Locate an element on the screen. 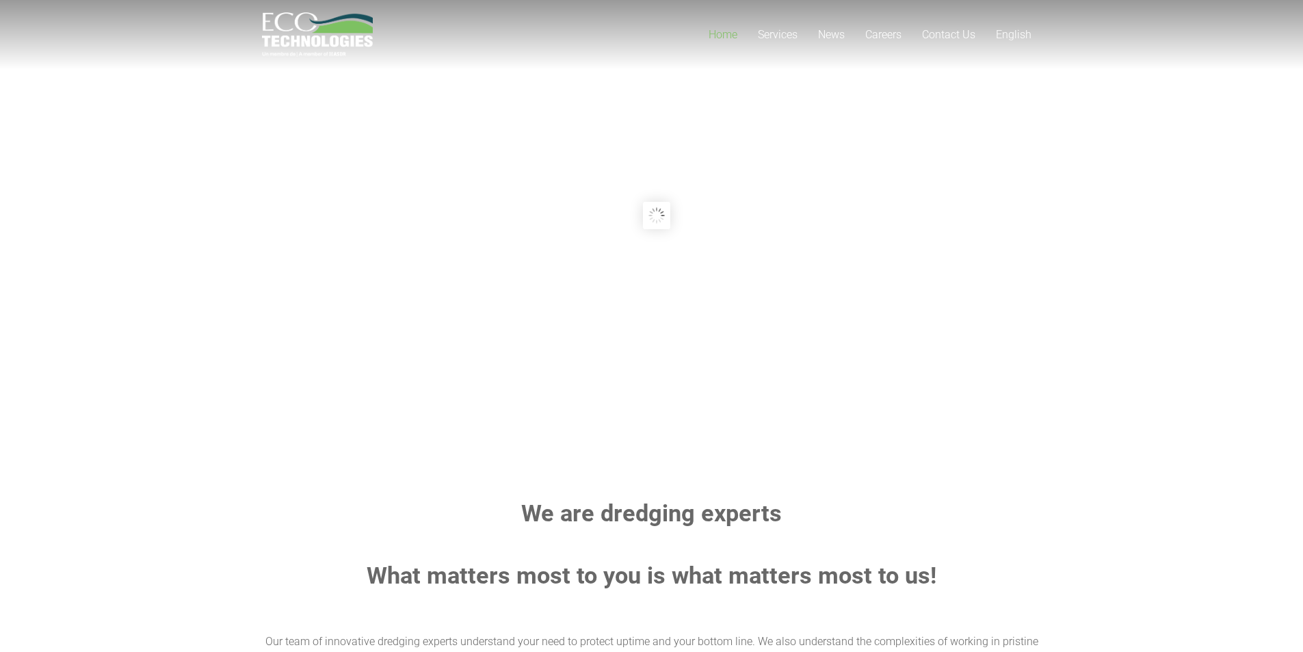 The image size is (1303, 652). strong: What matters most to you is what matters most to us! is located at coordinates (651, 575).